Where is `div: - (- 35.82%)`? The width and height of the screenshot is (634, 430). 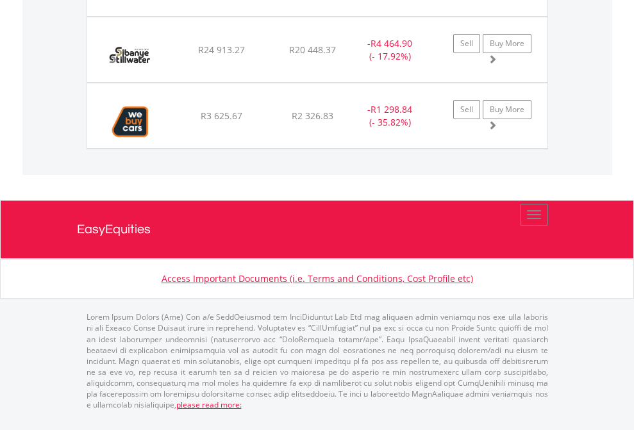
div: - (- 35.82%) is located at coordinates (390, 116).